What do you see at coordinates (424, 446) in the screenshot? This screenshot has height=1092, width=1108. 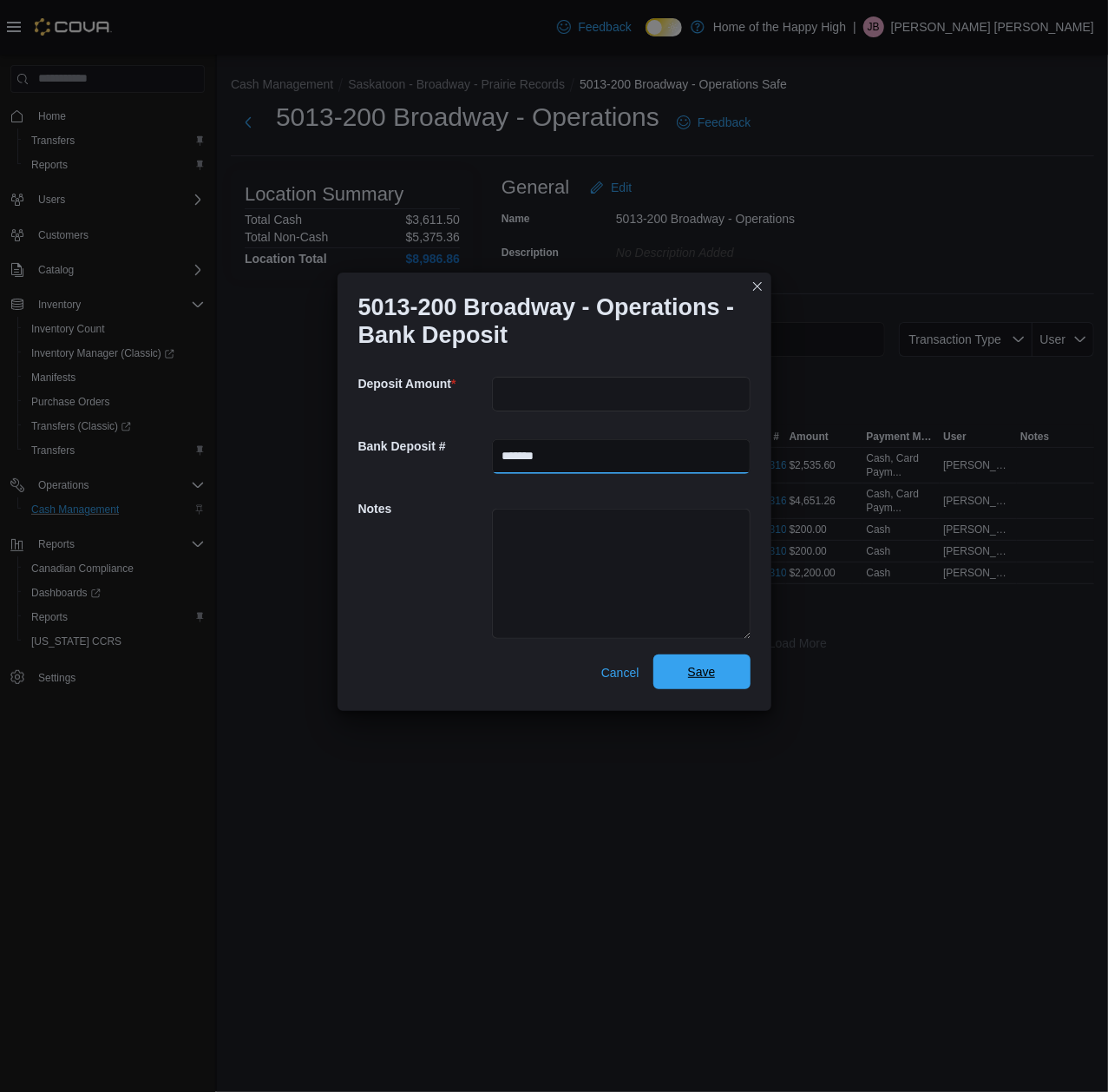 I see `h5: Bank Deposit #` at bounding box center [424, 446].